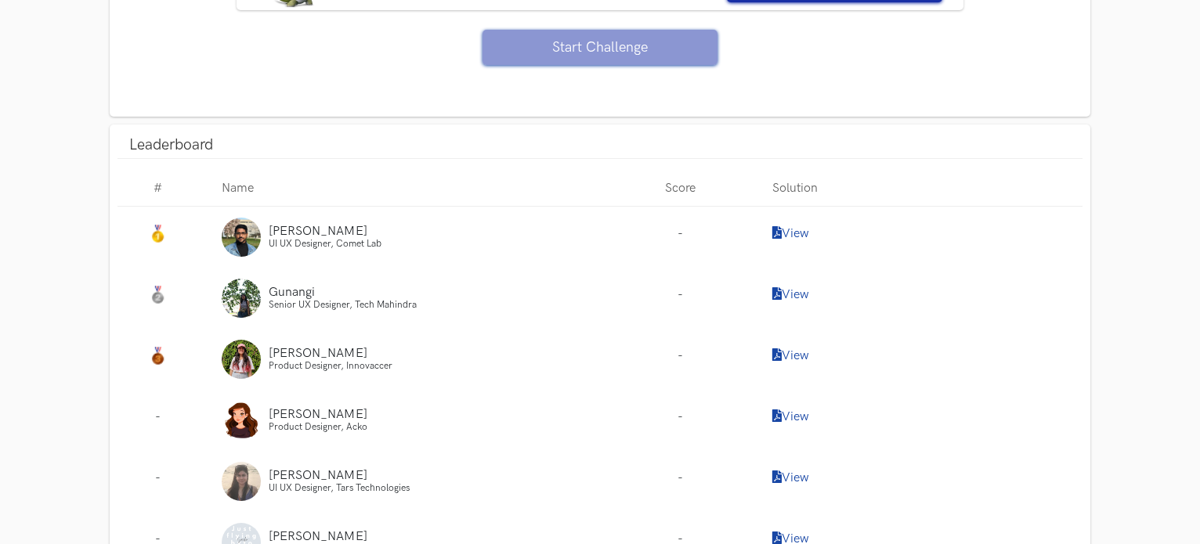 The image size is (1200, 544). What do you see at coordinates (680, 188) in the screenshot?
I see `p: Score` at bounding box center [680, 188].